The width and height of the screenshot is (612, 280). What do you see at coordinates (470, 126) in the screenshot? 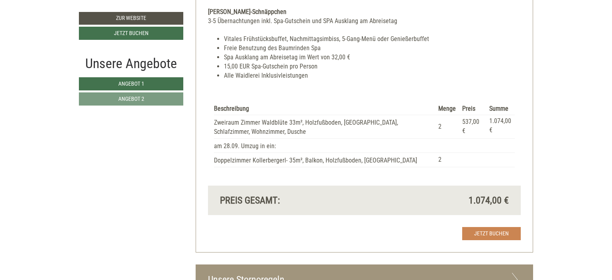
I see `span: 537,00 €` at bounding box center [470, 126].